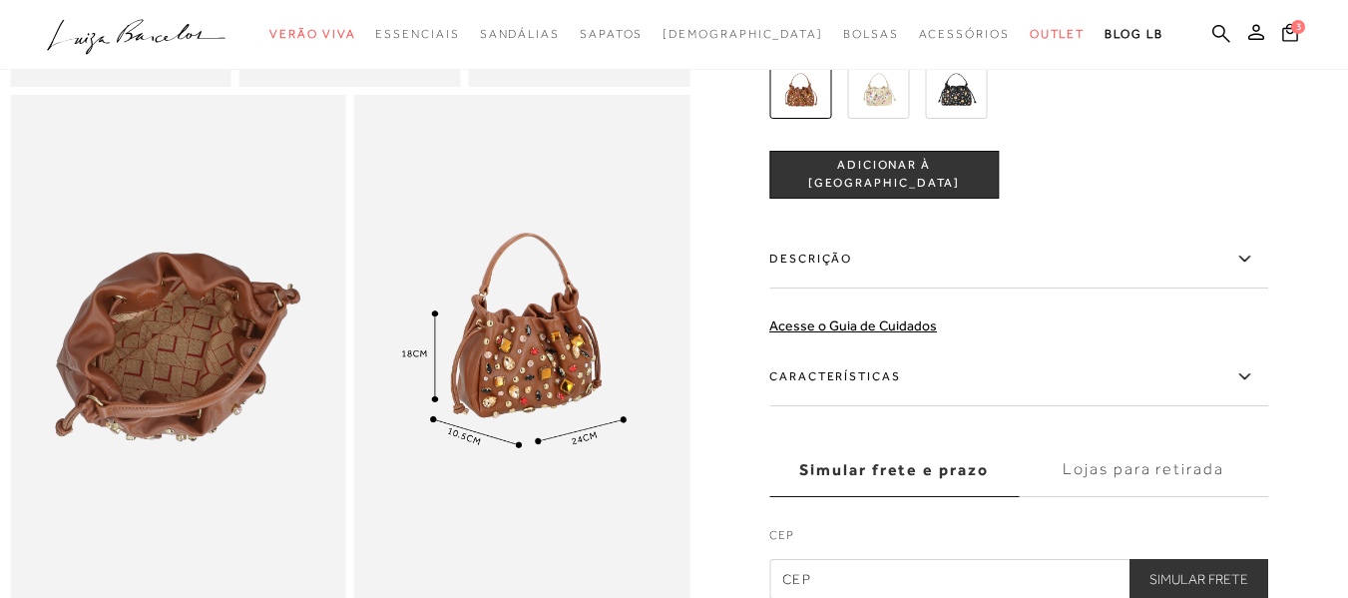 The height and width of the screenshot is (598, 1348). What do you see at coordinates (1019, 540) in the screenshot?
I see `label: CEP` at bounding box center [1019, 540].